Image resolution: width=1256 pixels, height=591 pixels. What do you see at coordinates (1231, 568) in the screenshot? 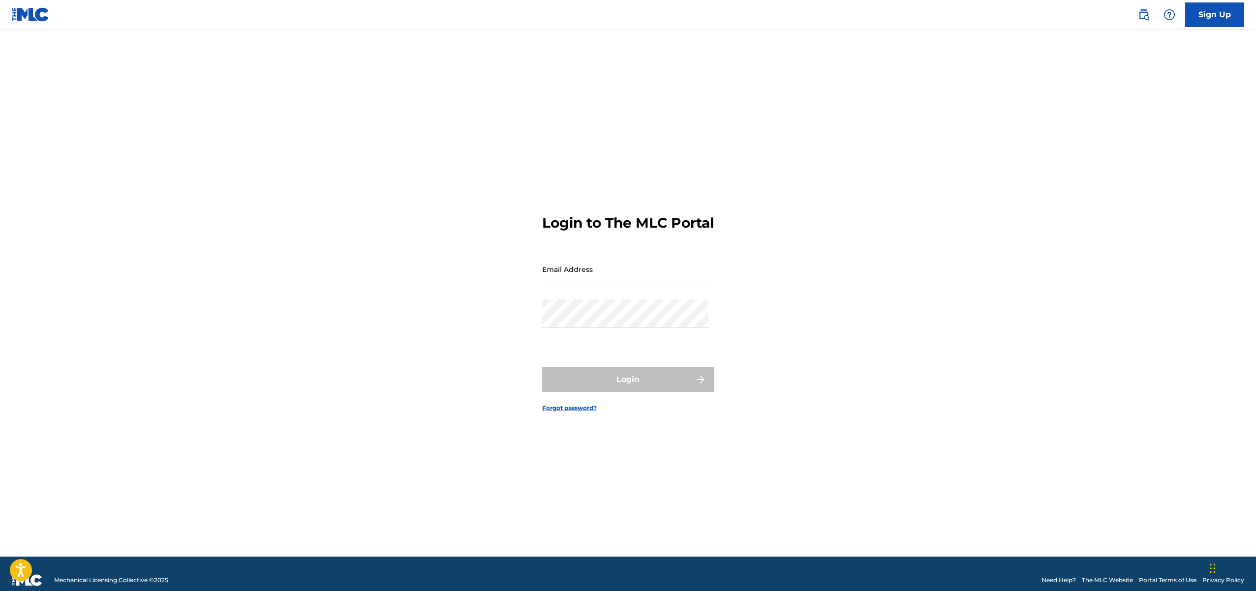
I see `div: Chat Widget` at bounding box center [1231, 568].